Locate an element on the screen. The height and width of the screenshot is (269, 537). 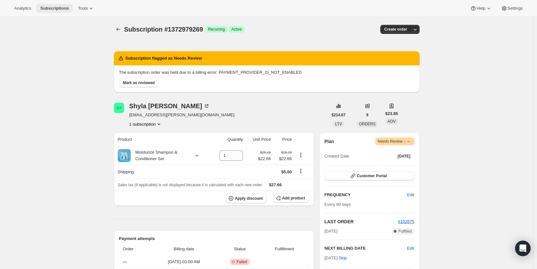
span: Every 90 days is located at coordinates (337, 204).